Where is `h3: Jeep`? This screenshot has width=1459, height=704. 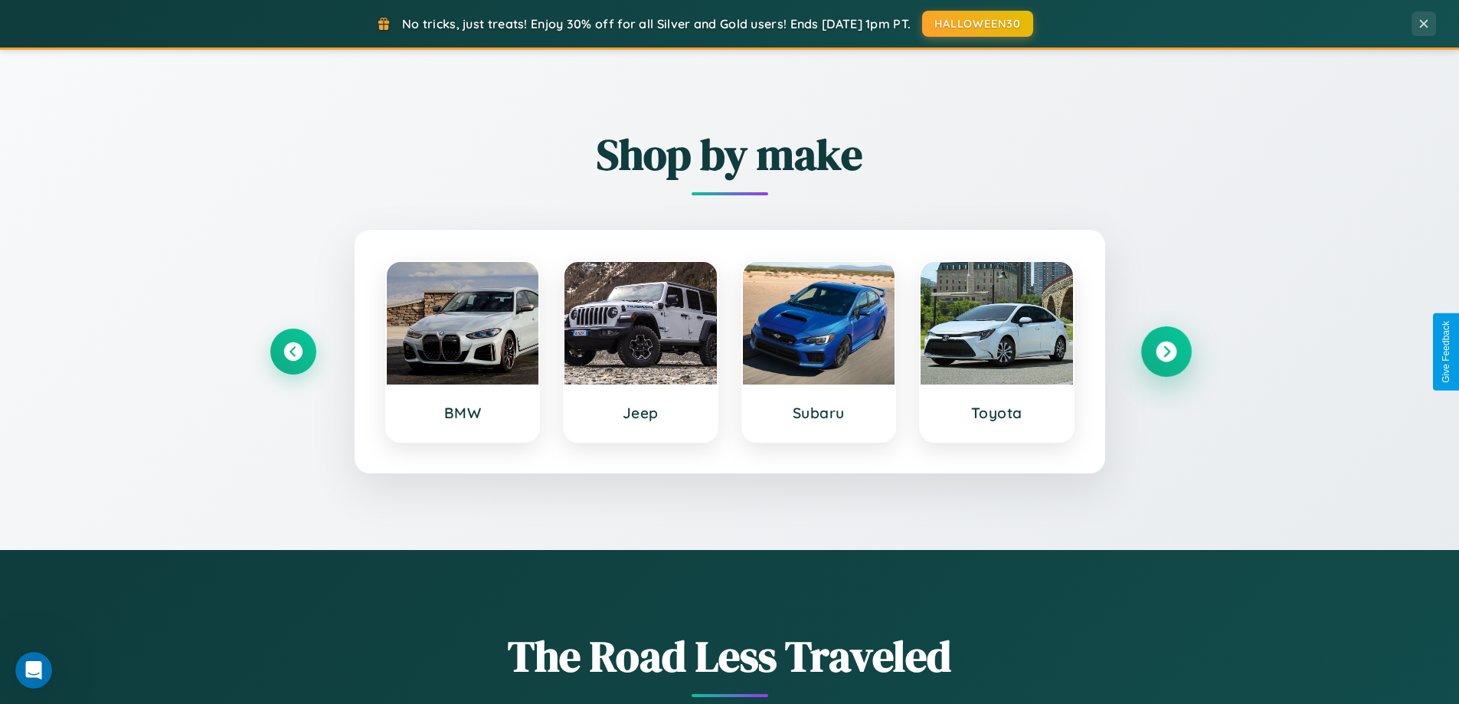 h3: Jeep is located at coordinates (640, 413).